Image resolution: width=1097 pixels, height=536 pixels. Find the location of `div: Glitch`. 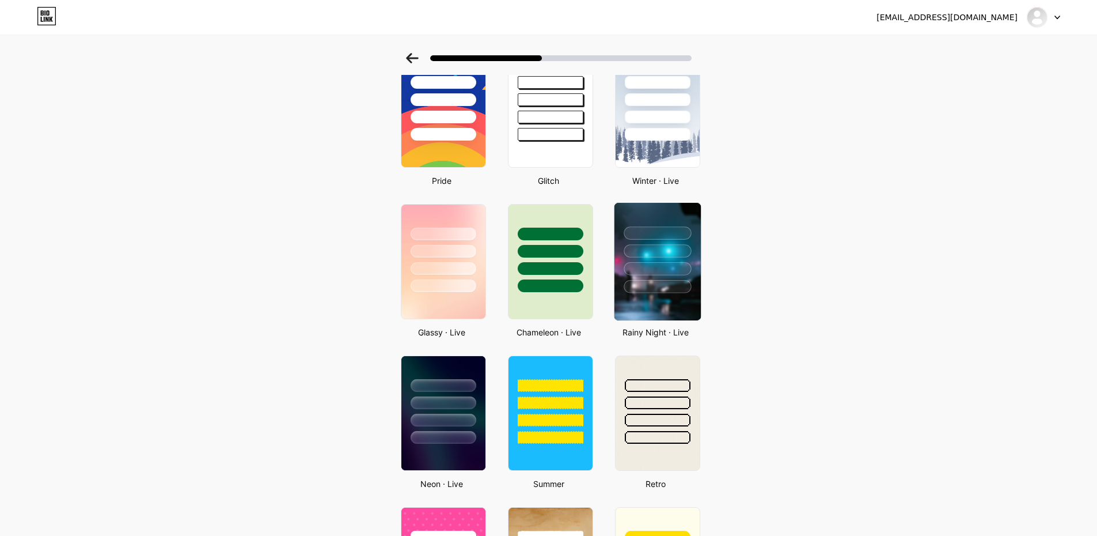

div: Glitch is located at coordinates (549, 180).